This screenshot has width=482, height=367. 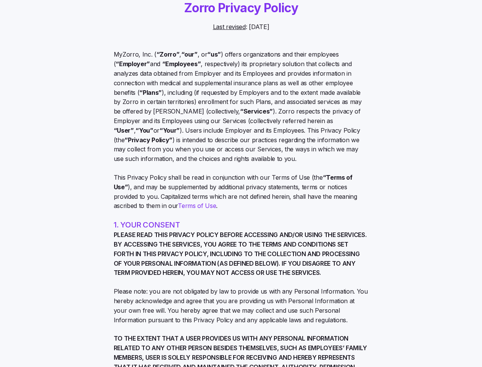 What do you see at coordinates (197, 205) in the screenshot?
I see `a: Terms of Use` at bounding box center [197, 205].